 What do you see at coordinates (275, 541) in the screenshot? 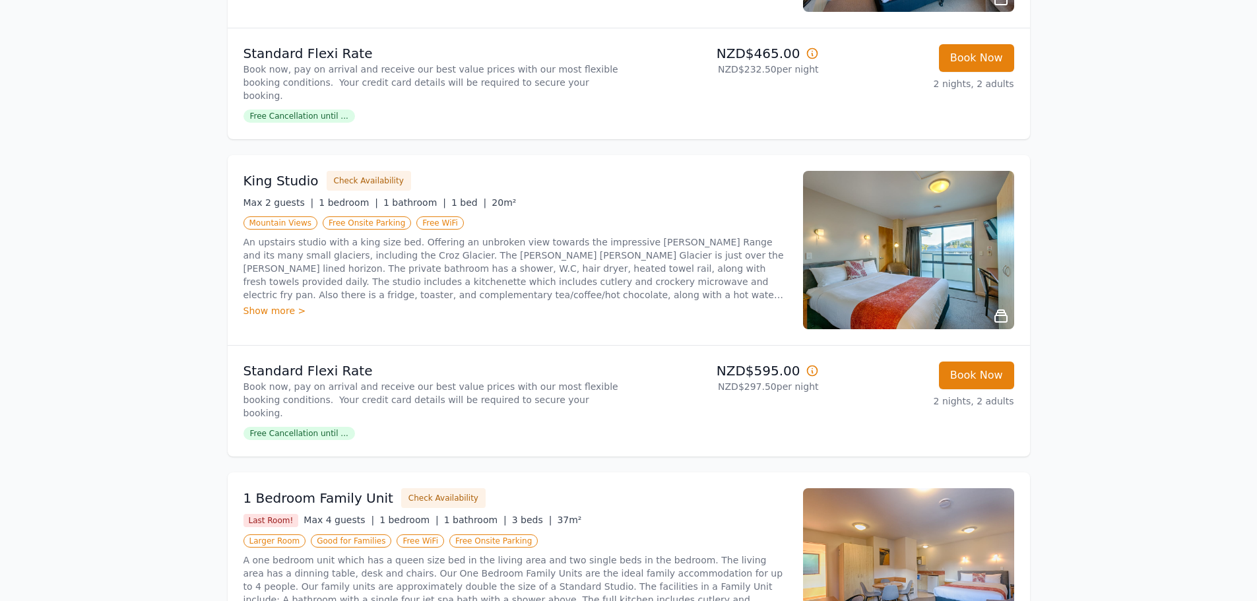
I see `span: Larger Room` at bounding box center [275, 541].